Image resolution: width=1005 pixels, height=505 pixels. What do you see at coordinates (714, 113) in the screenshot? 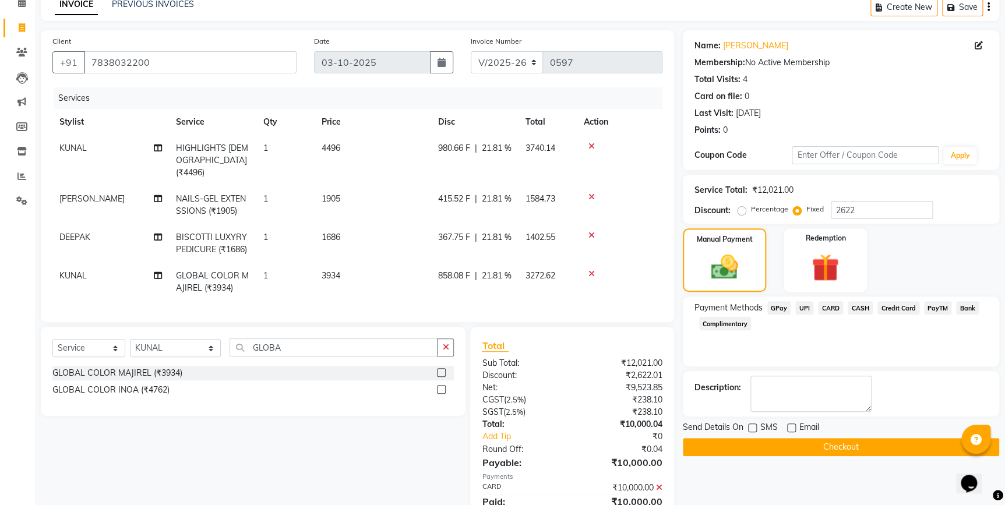
I see `div: Last Visit:` at bounding box center [714, 113].